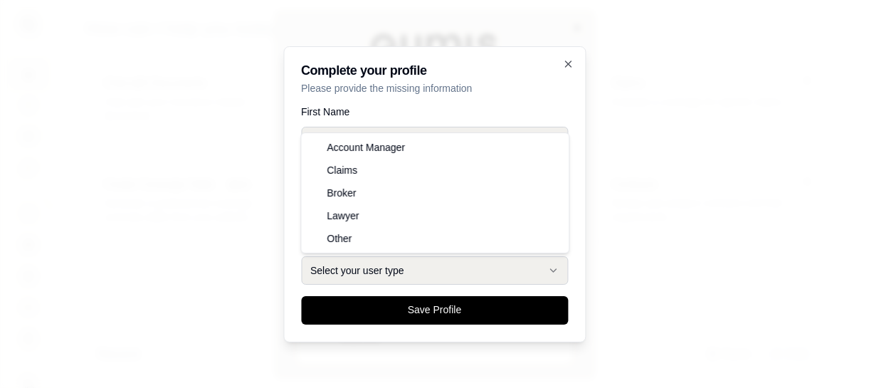 This screenshot has height=388, width=869. What do you see at coordinates (342, 216) in the screenshot?
I see `span: Lawyer` at bounding box center [342, 216].